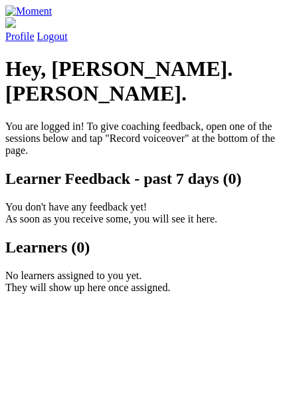 The width and height of the screenshot is (291, 397). I want to click on p: You are logged in! To give coaching feedback, open one of the sessions below and tap "Record voic..., so click(146, 138).